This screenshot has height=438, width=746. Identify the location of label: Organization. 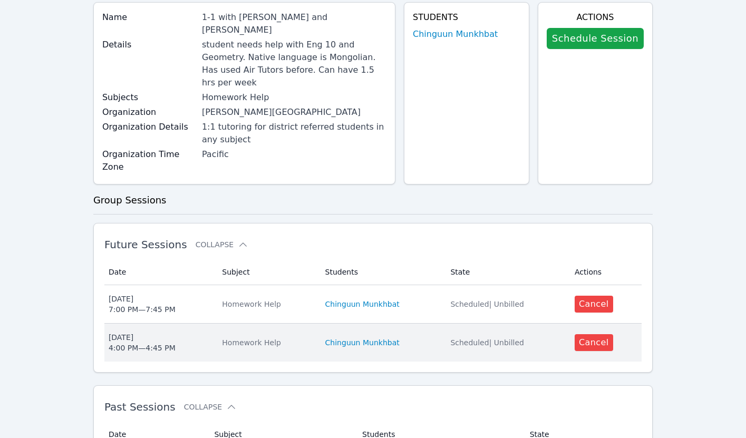
(149, 112).